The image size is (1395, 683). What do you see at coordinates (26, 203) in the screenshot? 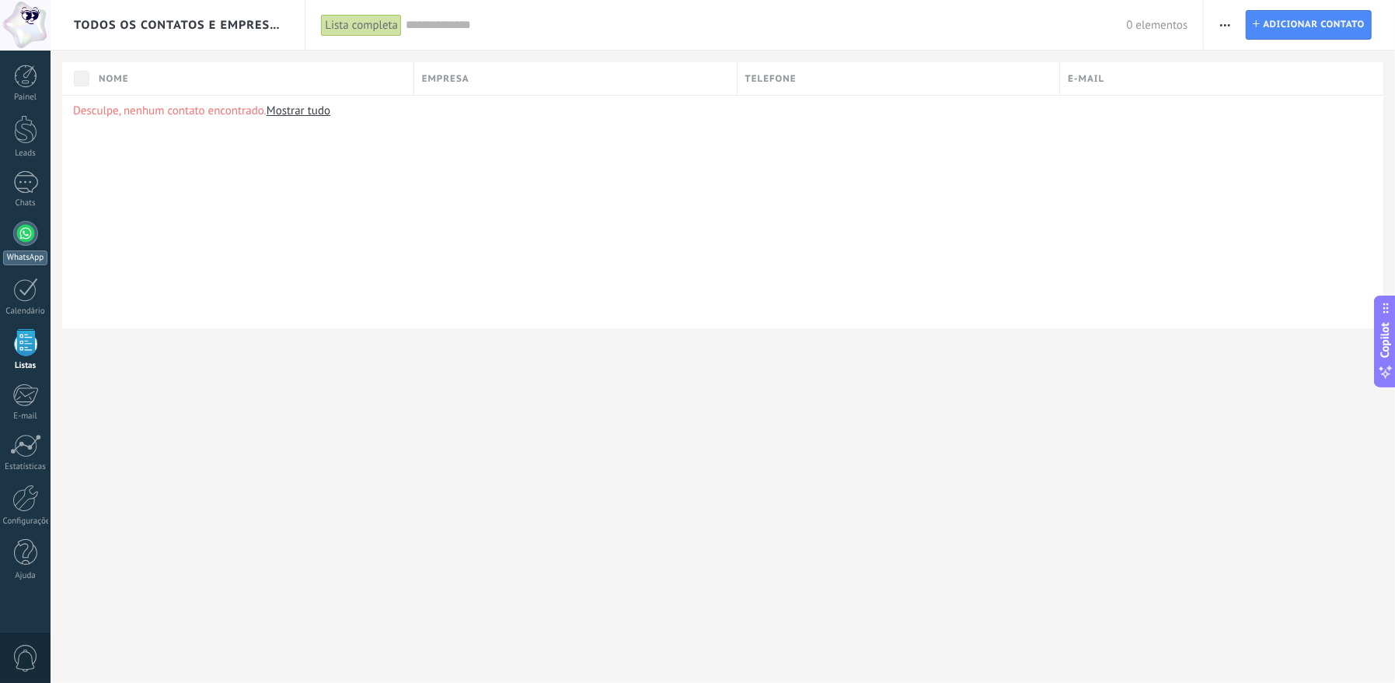
I see `div: Chats` at bounding box center [26, 203].